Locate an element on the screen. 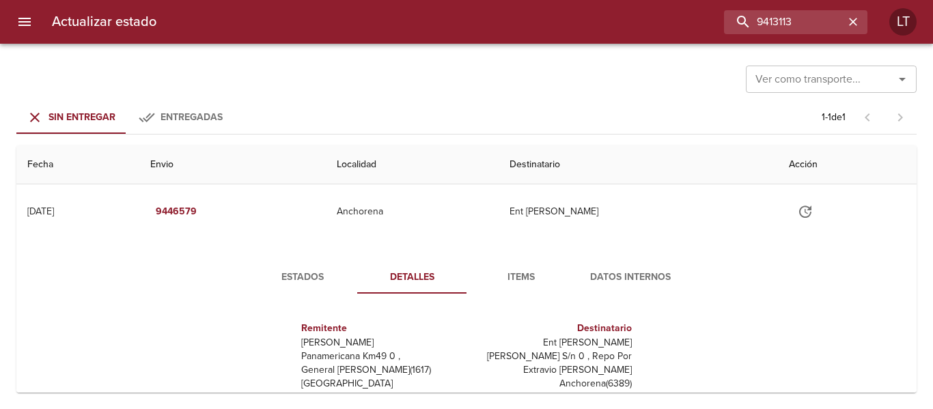 The image size is (933, 409). span: Items is located at coordinates (521, 277).